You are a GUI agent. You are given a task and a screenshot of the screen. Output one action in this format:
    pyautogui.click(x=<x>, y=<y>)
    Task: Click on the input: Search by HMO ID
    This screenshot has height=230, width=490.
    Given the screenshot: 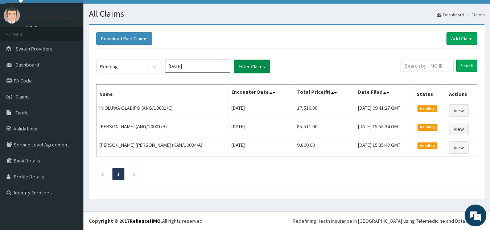 What is the action you would take?
    pyautogui.click(x=427, y=66)
    